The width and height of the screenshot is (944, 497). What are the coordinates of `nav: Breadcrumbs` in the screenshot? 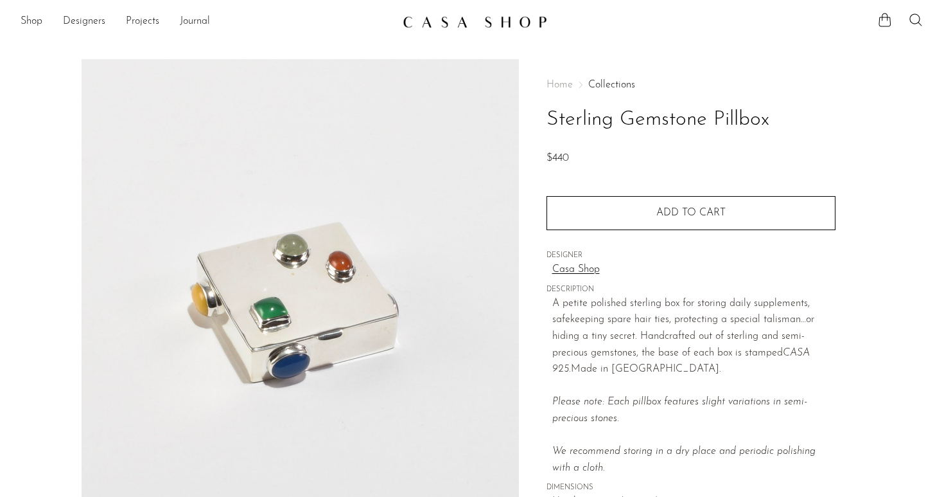 It's located at (691, 85).